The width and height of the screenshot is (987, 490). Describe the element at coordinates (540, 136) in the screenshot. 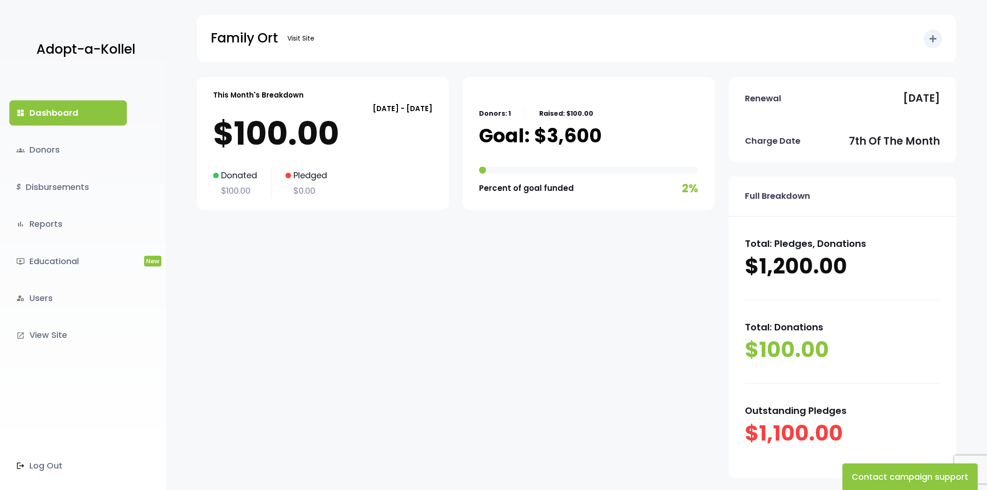

I see `p: Goal: $3,600` at that location.